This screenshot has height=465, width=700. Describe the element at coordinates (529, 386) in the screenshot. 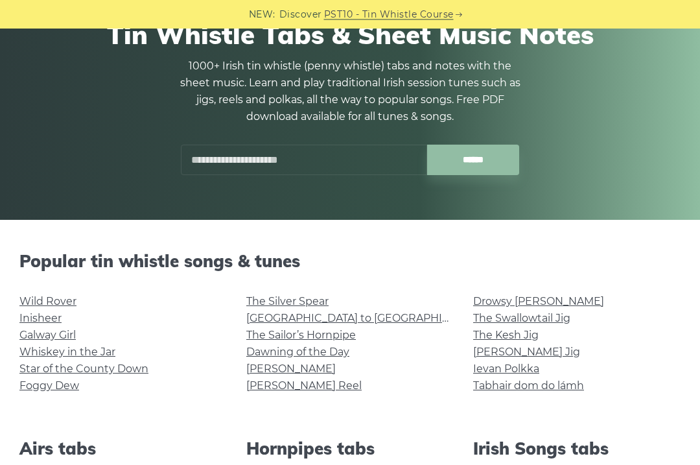

I see `a: Tabhair dom do lámh` at that location.